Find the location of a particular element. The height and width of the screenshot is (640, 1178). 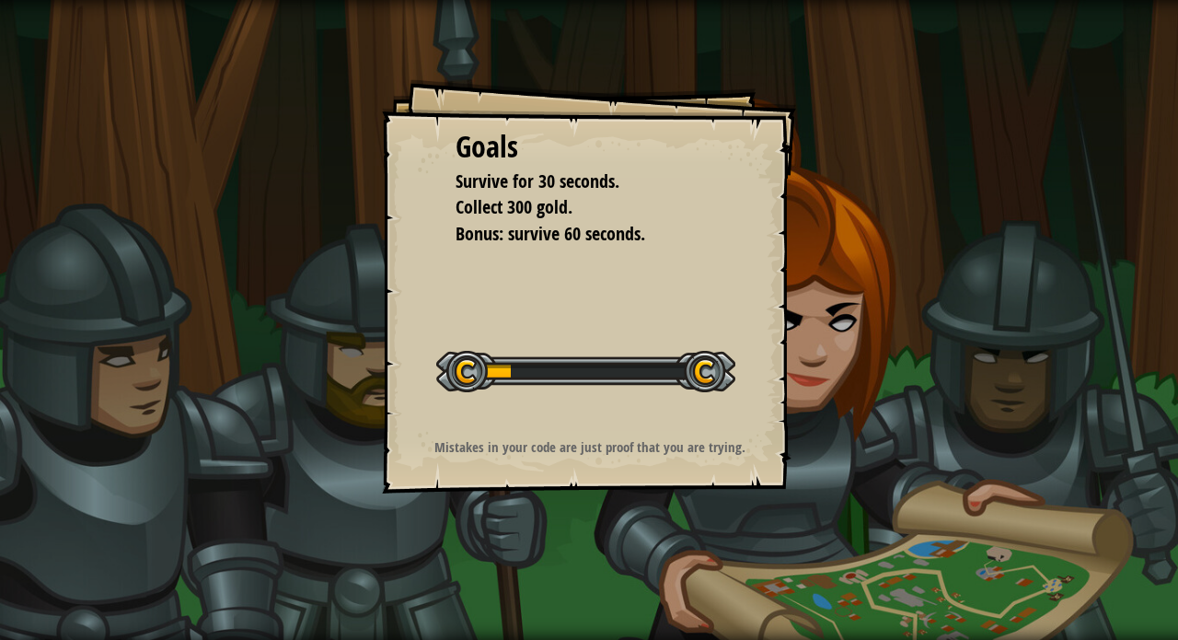

li: Survive for 30 seconds. is located at coordinates (575, 181).